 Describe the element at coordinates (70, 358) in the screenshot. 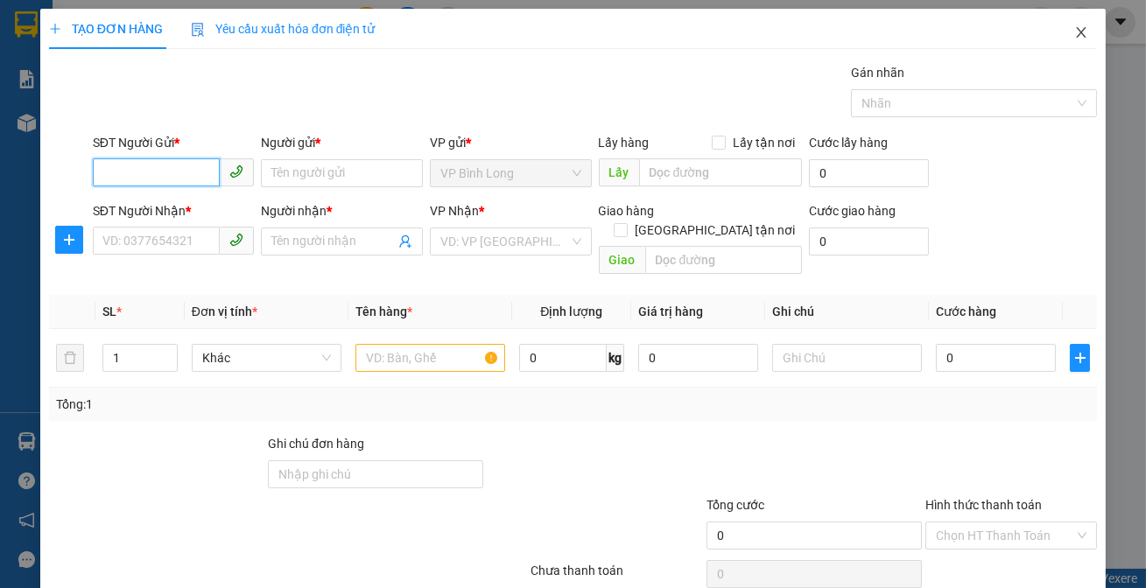

I see `button: delete` at that location.